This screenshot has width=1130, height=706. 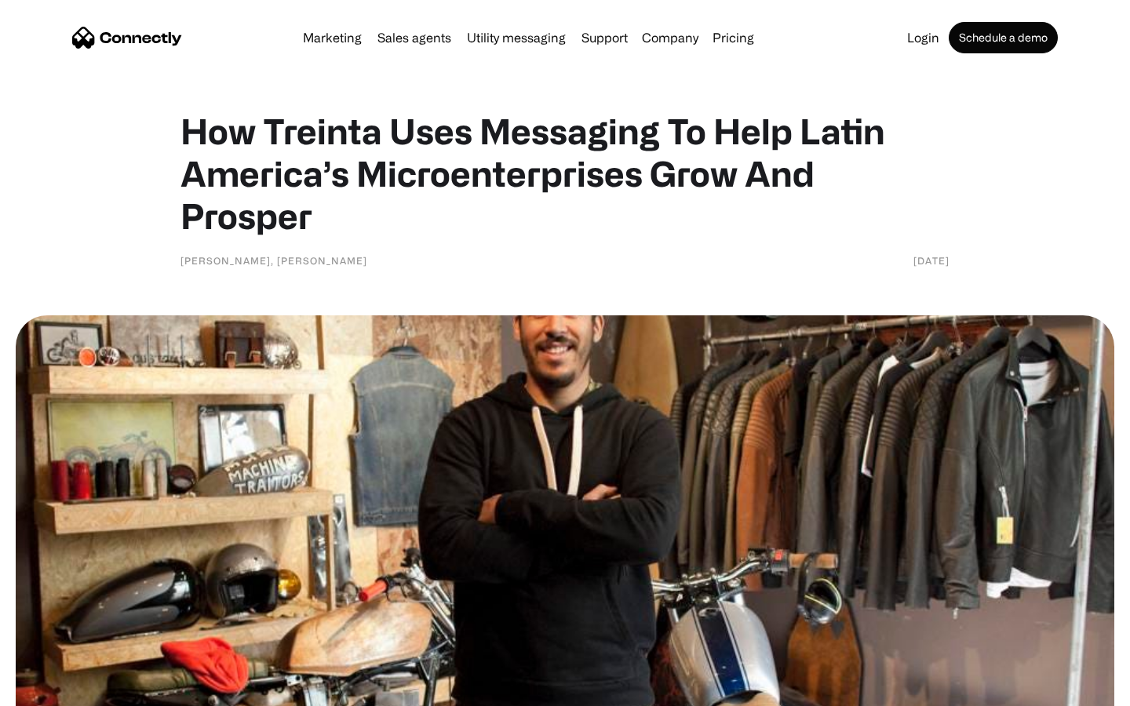 I want to click on aside: Language selected: English, so click(x=55, y=690).